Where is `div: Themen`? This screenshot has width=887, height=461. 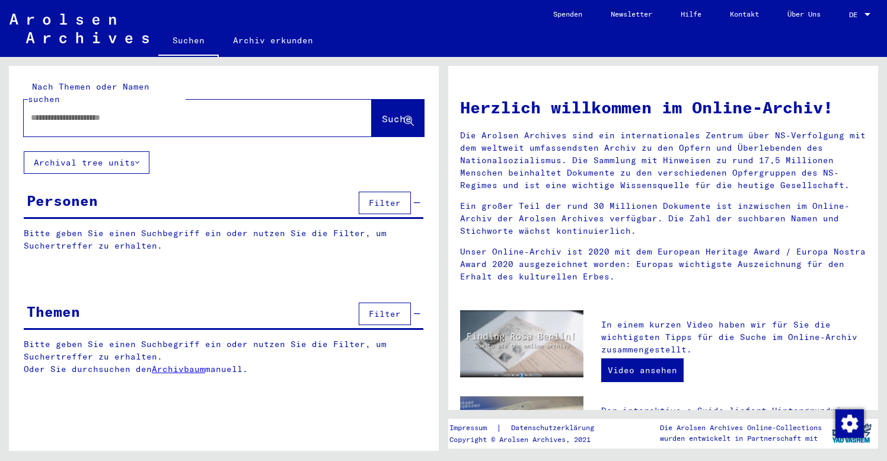
div: Themen is located at coordinates (53, 311).